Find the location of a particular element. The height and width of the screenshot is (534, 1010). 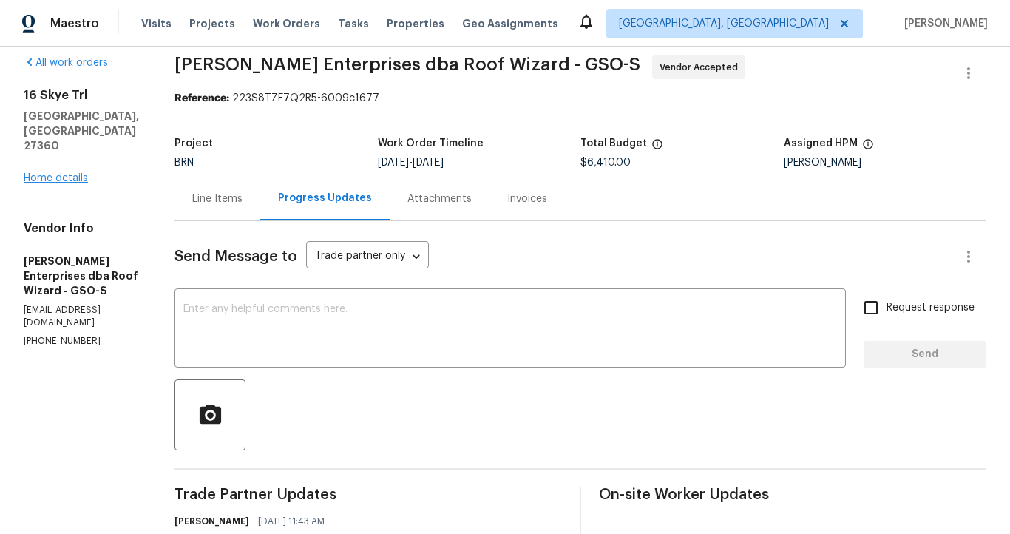

div: Progress Updates is located at coordinates (325, 198).